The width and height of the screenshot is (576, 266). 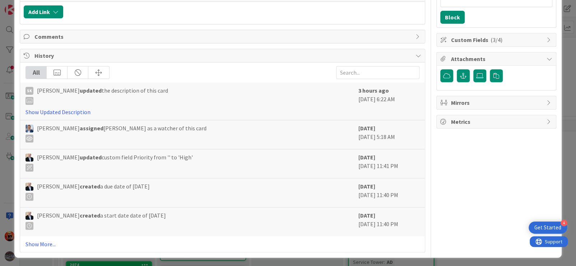 What do you see at coordinates (24, 5) in the screenshot?
I see `span: Support` at bounding box center [24, 5].